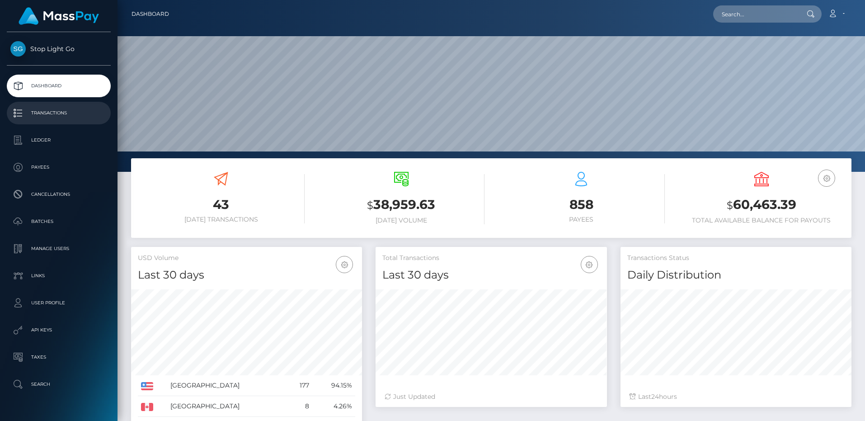 The image size is (865, 421). Describe the element at coordinates (147, 407) in the screenshot. I see `img: CA.png` at that location.